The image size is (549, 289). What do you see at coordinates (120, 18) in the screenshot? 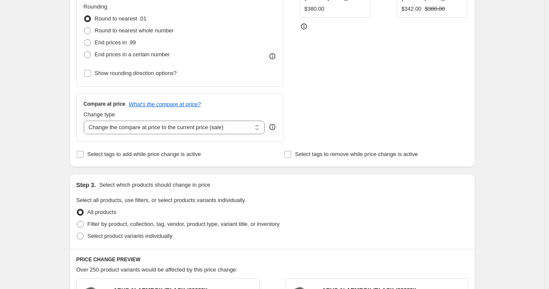
I see `span: Round to nearest .01` at bounding box center [120, 18].